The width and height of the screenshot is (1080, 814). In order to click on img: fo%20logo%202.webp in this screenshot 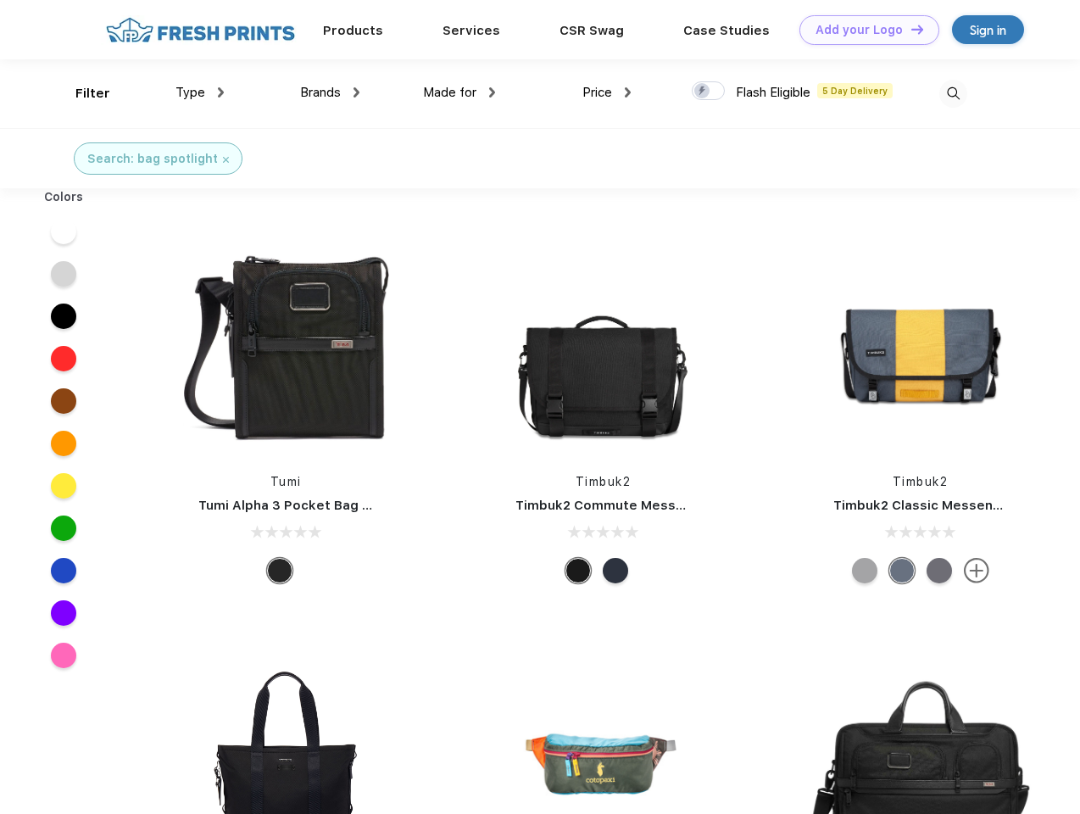, I will do `click(200, 30)`.